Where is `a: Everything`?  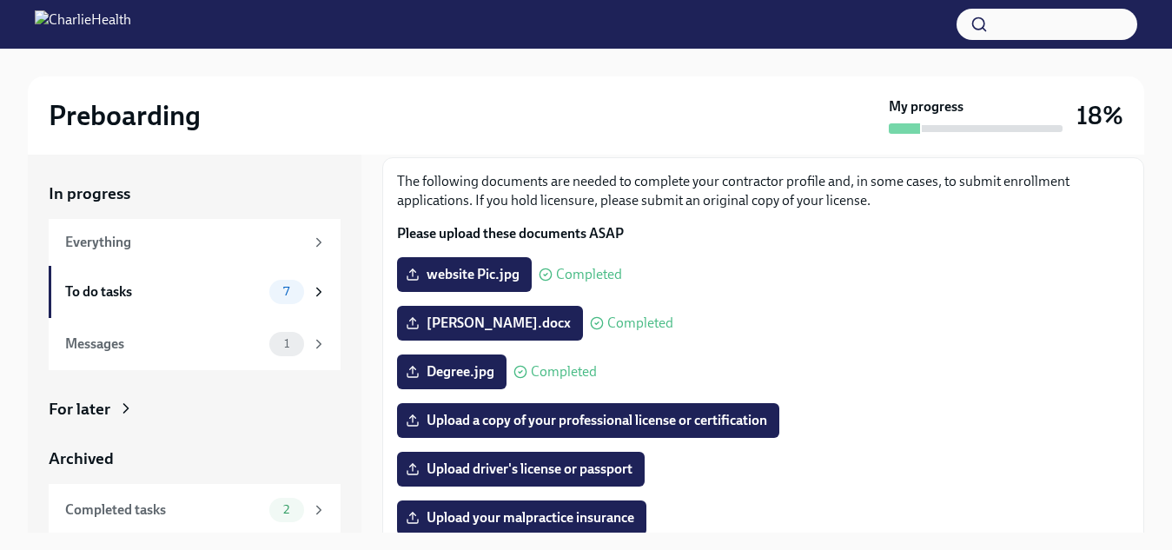
a: Everything is located at coordinates (195, 242).